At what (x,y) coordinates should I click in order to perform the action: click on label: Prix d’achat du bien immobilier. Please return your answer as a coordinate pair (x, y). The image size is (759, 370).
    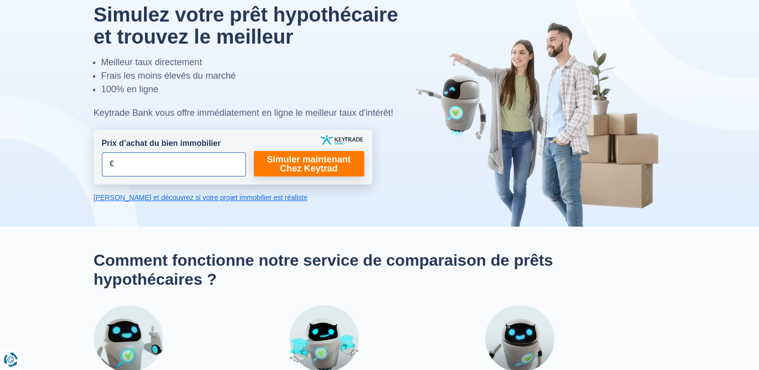
    Looking at the image, I should click on (161, 143).